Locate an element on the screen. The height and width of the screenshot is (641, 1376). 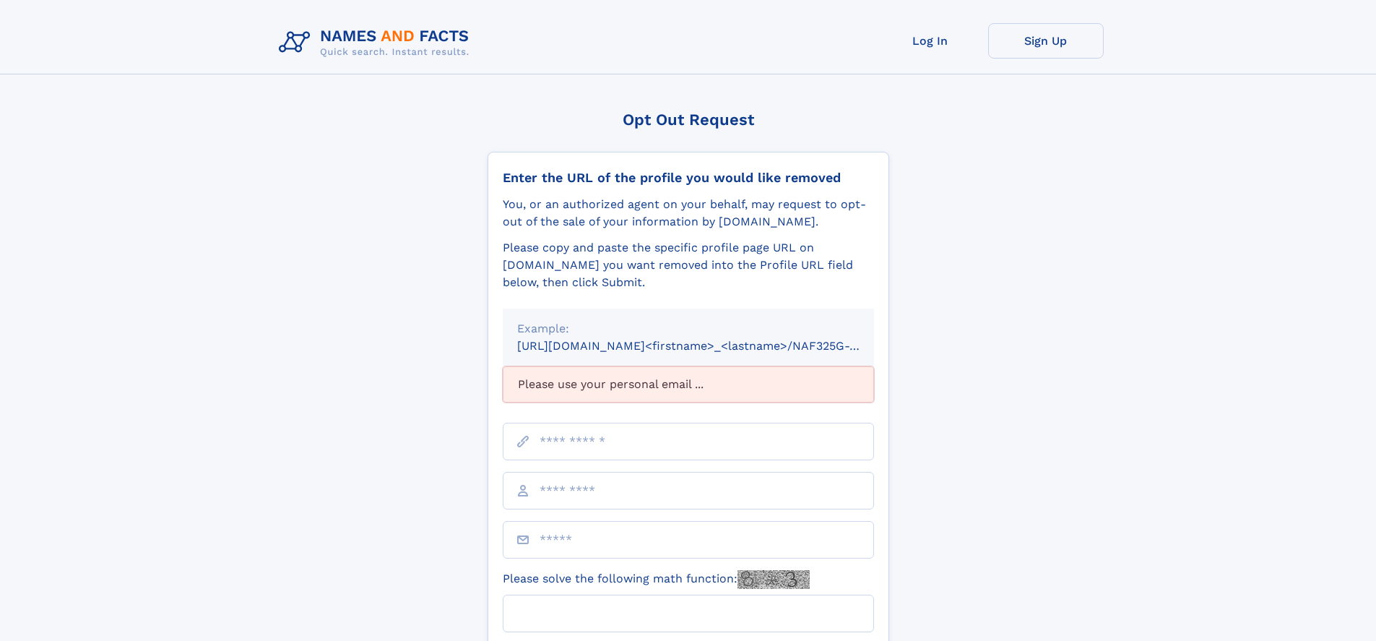
div: You, or an authorized agent on your behalf, may request to opt-out of the sale of your informatio... is located at coordinates (688, 213).